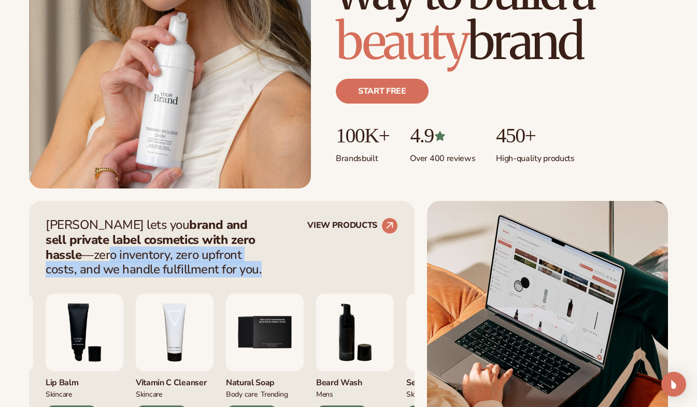 The width and height of the screenshot is (697, 407). I want to click on p: Over 400 reviews, so click(443, 156).